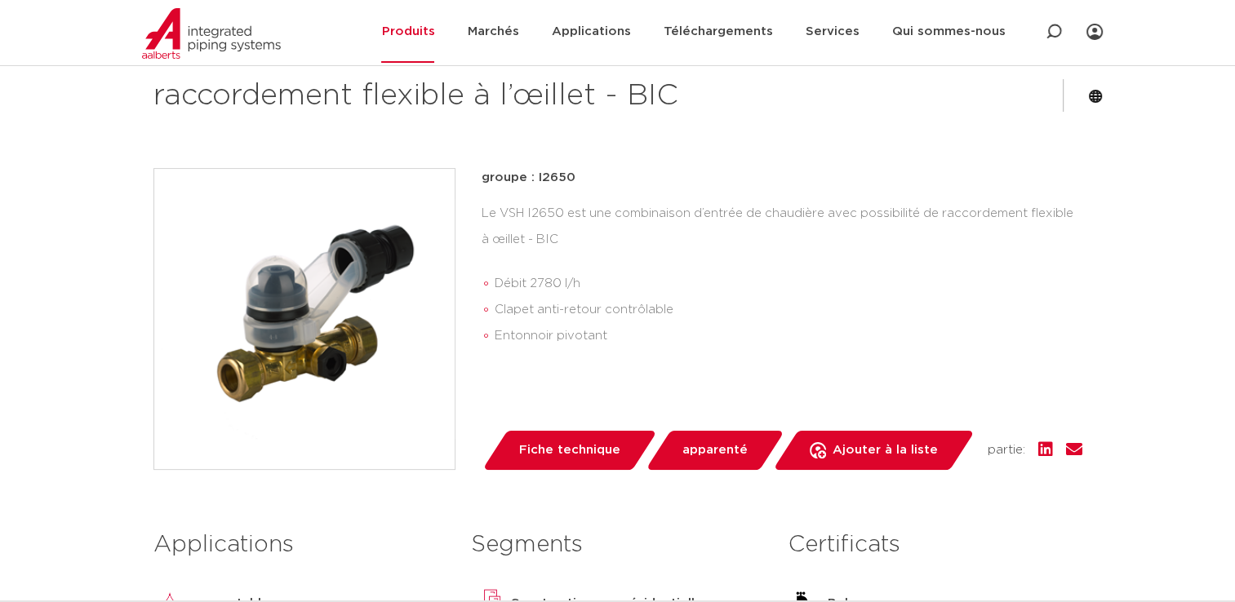 This screenshot has width=1235, height=602. Describe the element at coordinates (935, 545) in the screenshot. I see `h3: Certificats` at that location.